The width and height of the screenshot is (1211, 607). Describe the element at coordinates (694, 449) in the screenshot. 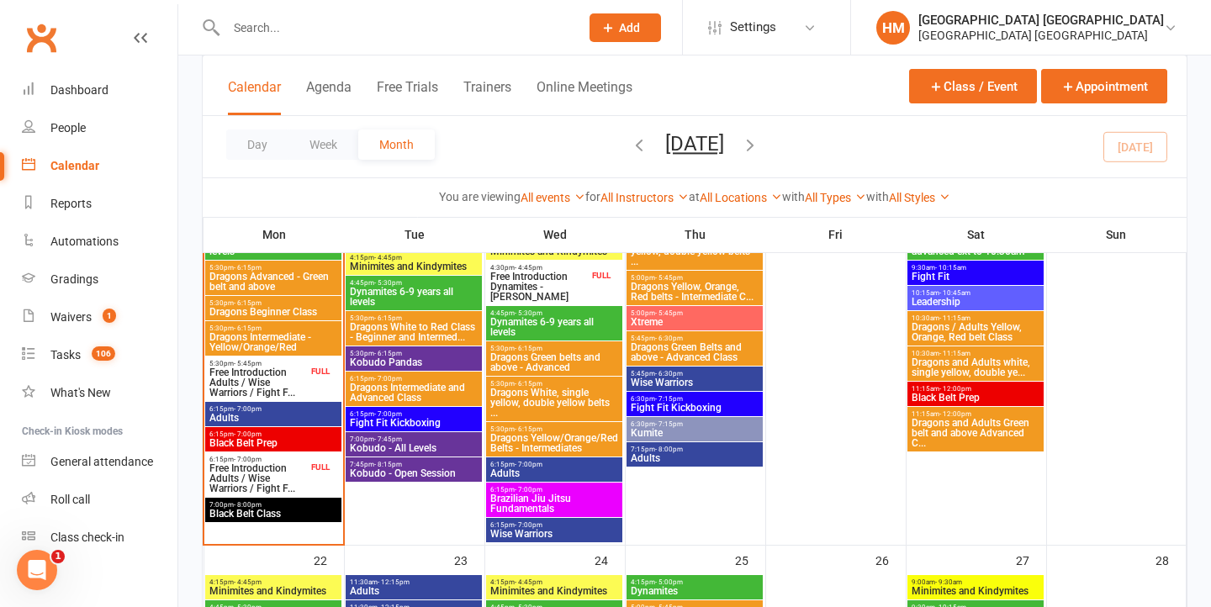

I see `span: 7:15pm` at that location.